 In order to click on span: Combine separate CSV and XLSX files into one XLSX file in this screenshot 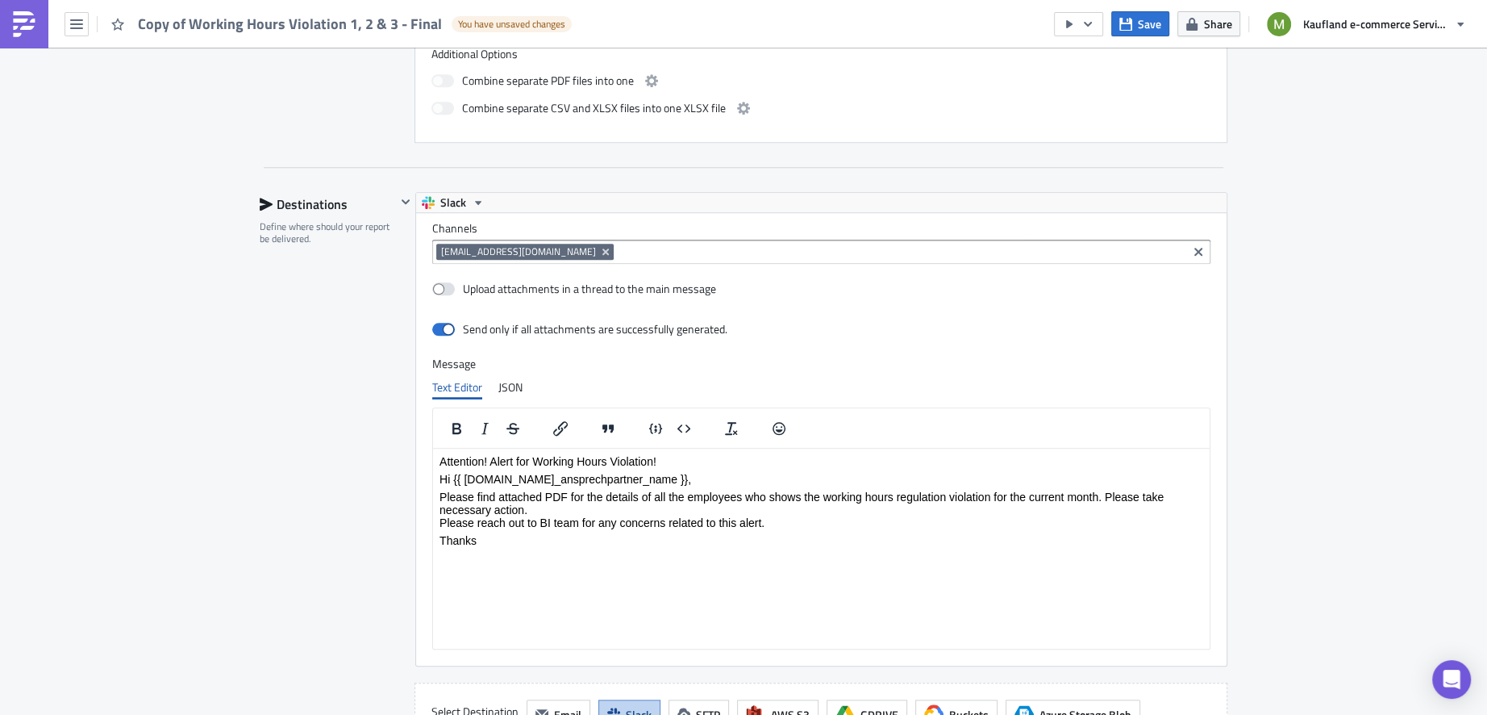, I will do `click(594, 108)`.